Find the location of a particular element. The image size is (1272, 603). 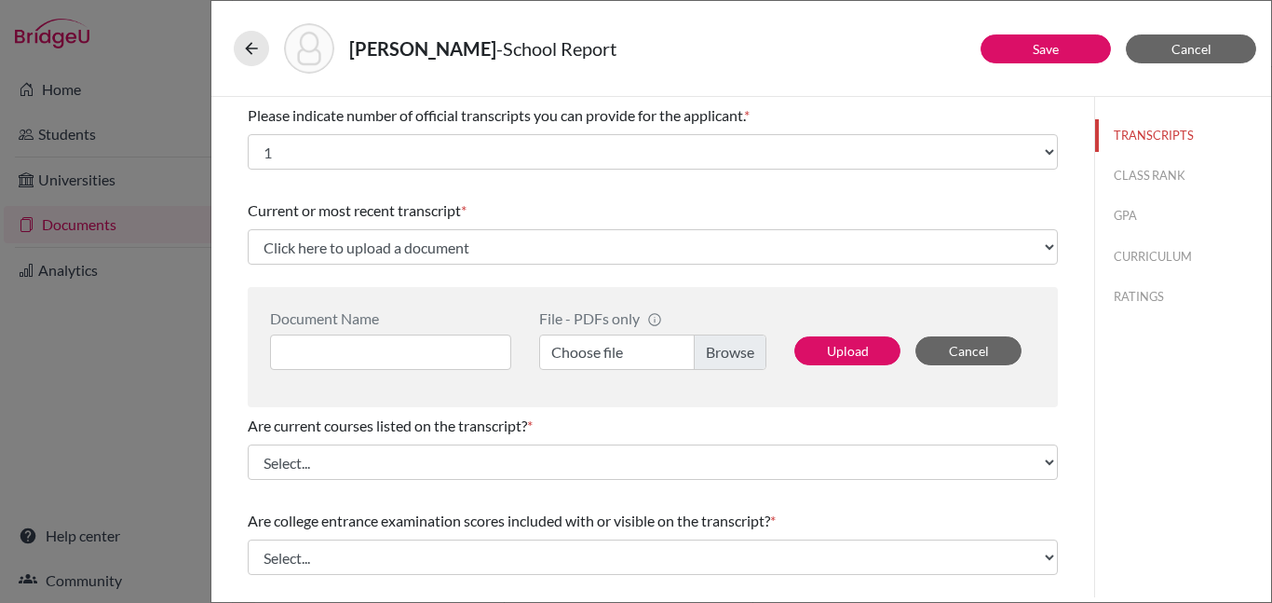

button: TRANSCRIPTS is located at coordinates (1183, 135).